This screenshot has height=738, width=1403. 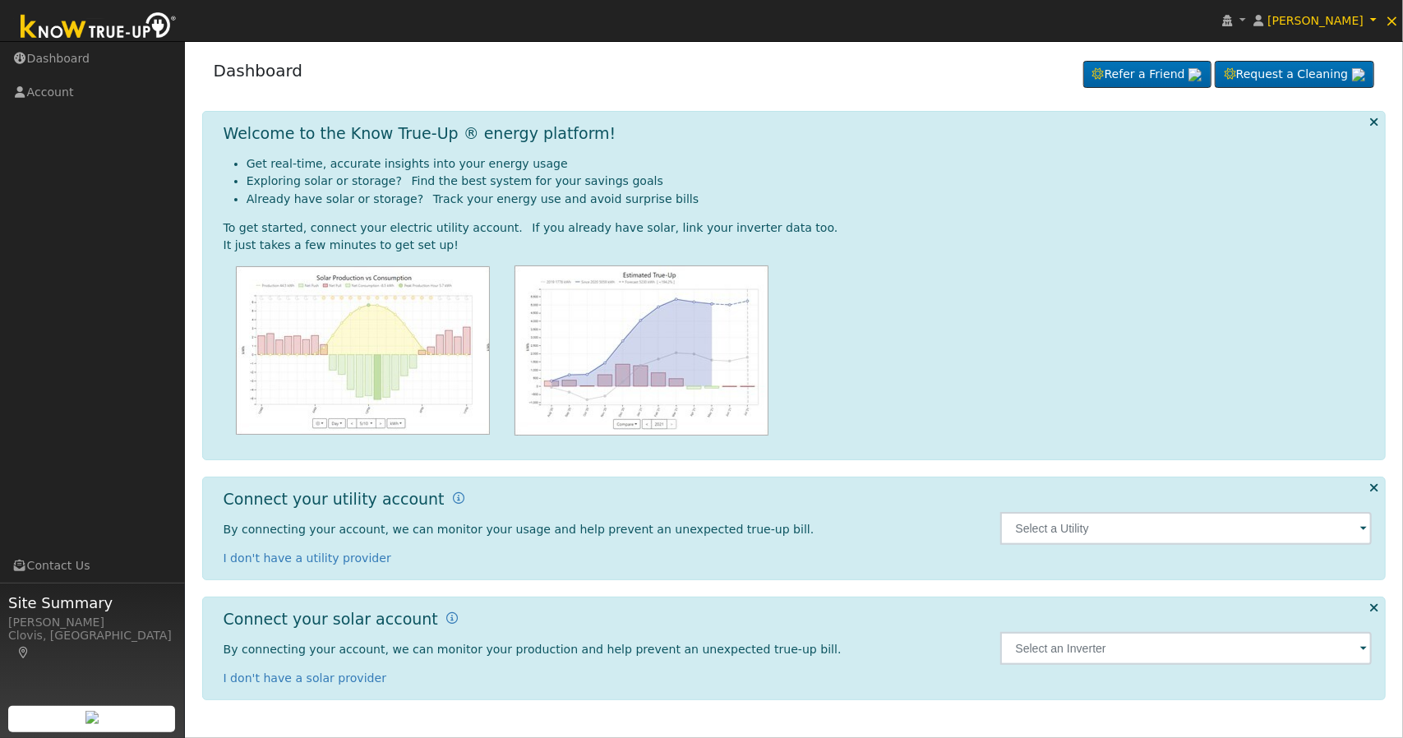 What do you see at coordinates (1186, 528) in the screenshot?
I see `input: Select a Utility` at bounding box center [1186, 528].